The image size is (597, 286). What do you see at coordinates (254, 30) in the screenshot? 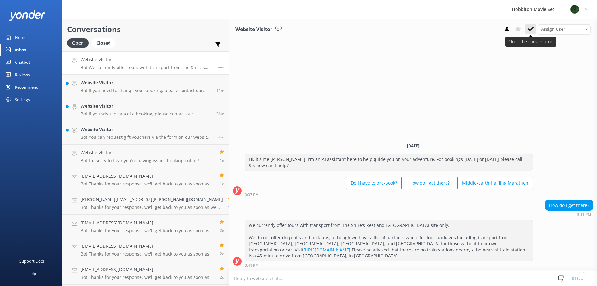
I see `h3: Website Visitor` at bounding box center [254, 30].